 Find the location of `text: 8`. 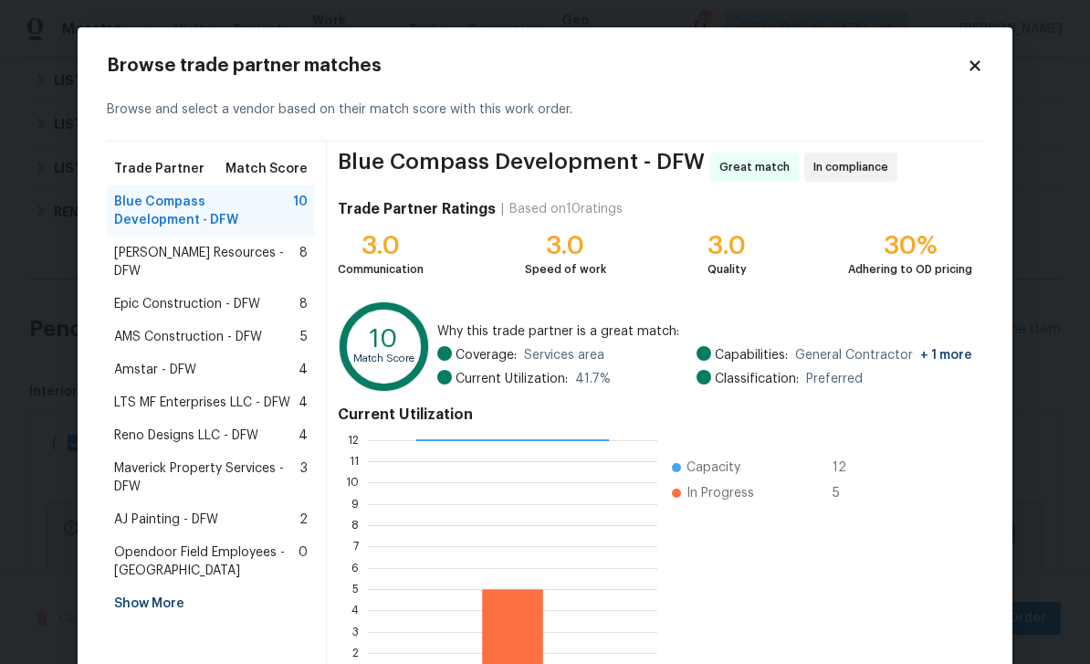

text: 8 is located at coordinates (355, 525).